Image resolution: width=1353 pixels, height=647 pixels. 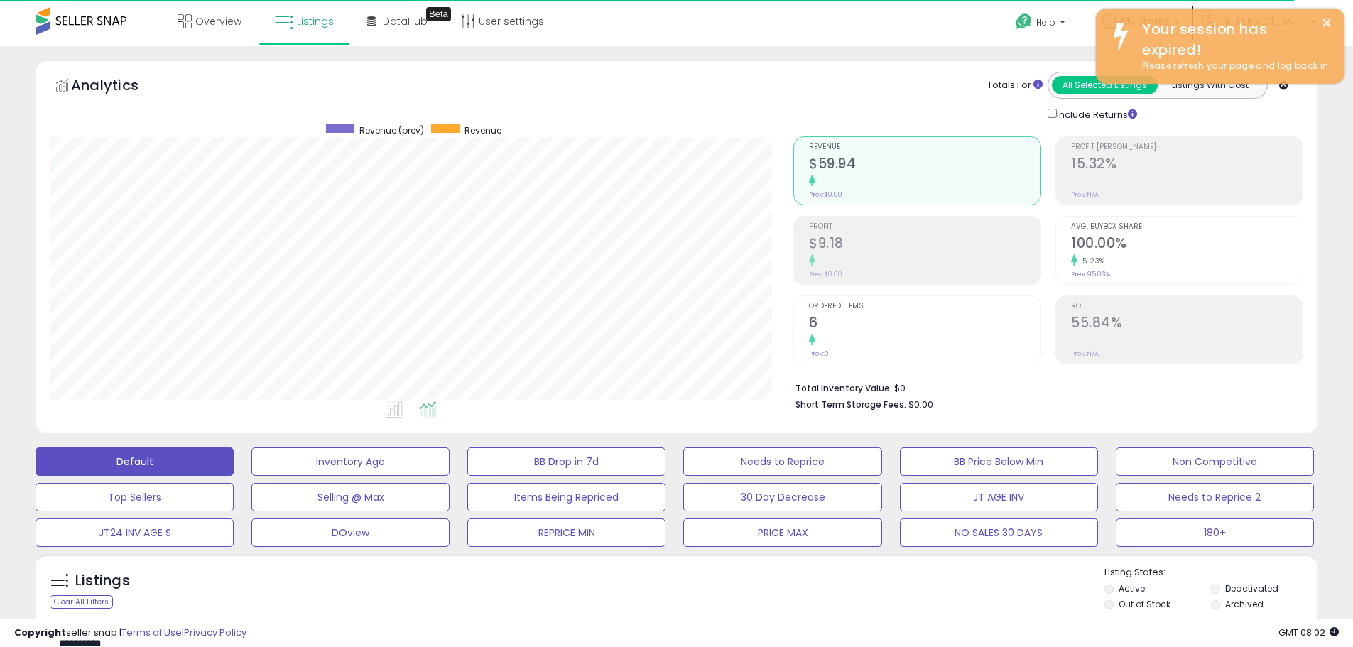 What do you see at coordinates (1015, 85) in the screenshot?
I see `div: Totals For` at bounding box center [1015, 85].